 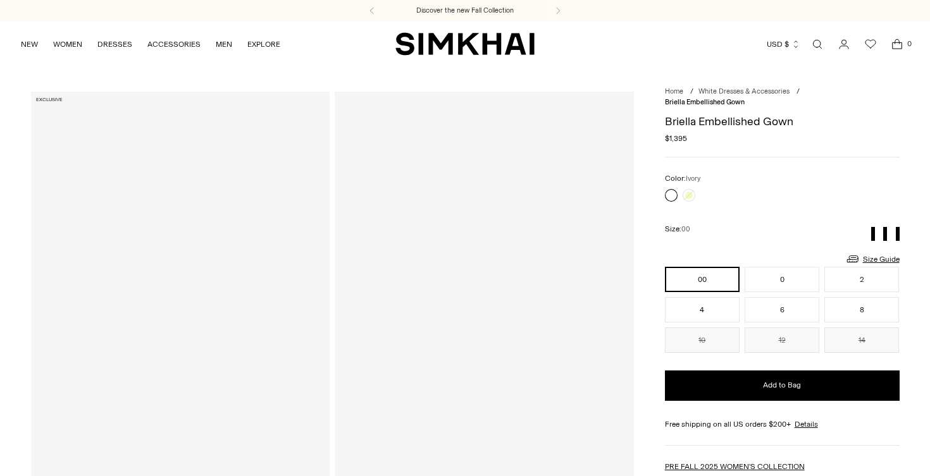 What do you see at coordinates (782, 280) in the screenshot?
I see `button: 0` at bounding box center [782, 280].